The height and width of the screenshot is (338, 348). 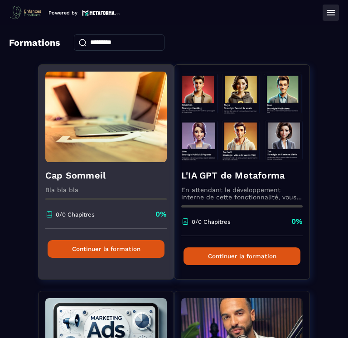 What do you see at coordinates (242, 177) in the screenshot?
I see `a: formation-backgroundL'IA GPT de MetaformaEn attendant le développement interne de cette fonctionn...` at bounding box center [242, 177].